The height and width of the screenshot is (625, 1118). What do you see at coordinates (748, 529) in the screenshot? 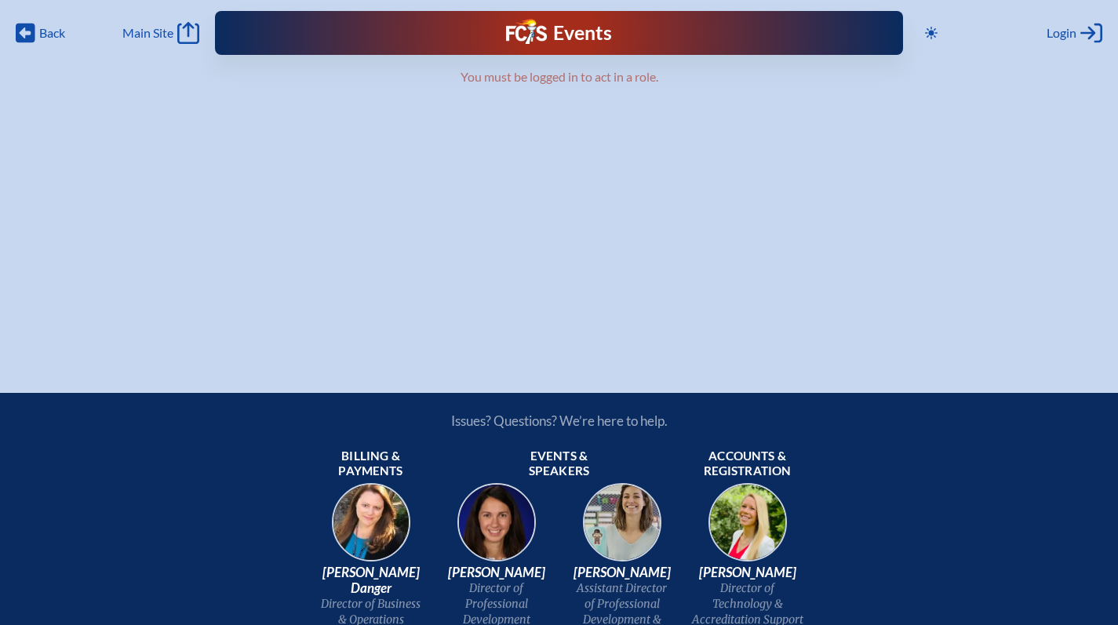
I see `img: b1ee34a6-5a78-4519-85b2-7190c4823173` at bounding box center [748, 529].